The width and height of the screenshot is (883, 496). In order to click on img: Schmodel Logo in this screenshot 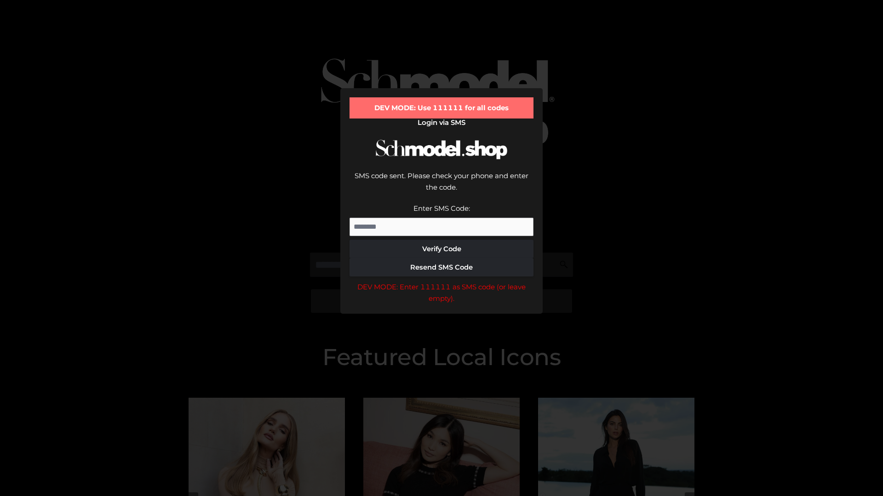, I will do `click(441, 149)`.